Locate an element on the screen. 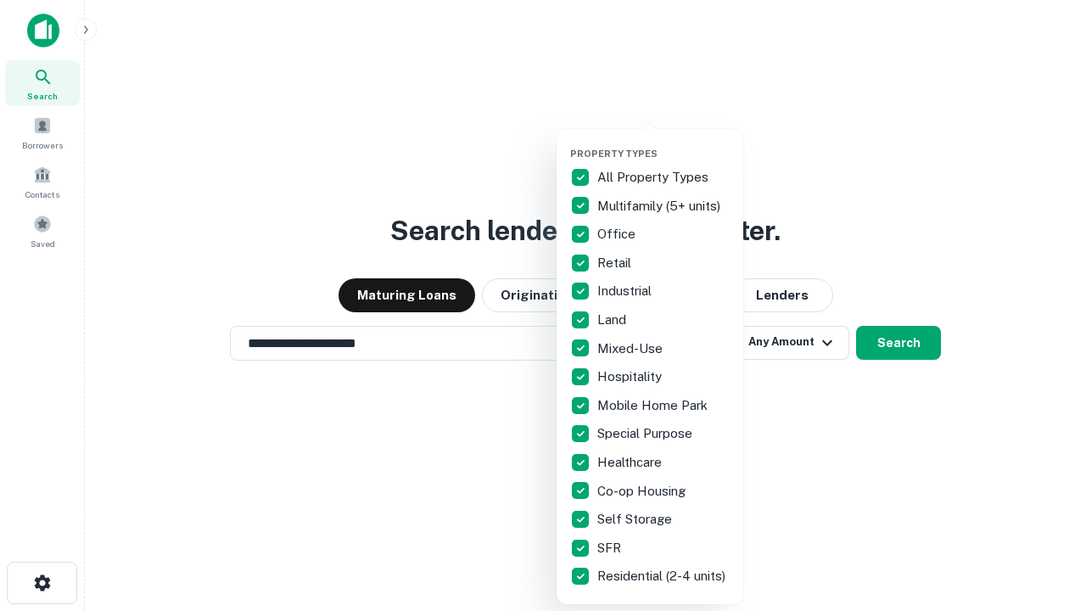  p: Co-op Housing is located at coordinates (643, 491).